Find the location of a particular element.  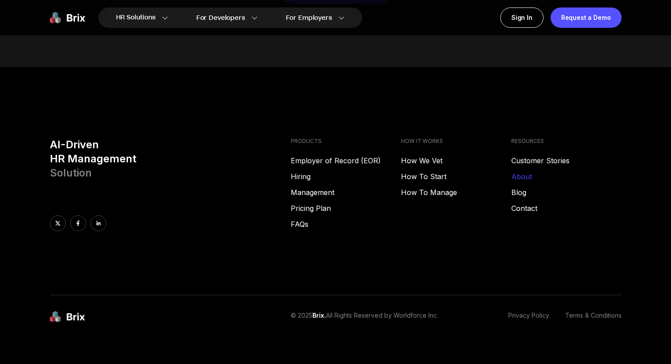

a: About is located at coordinates (566, 176).